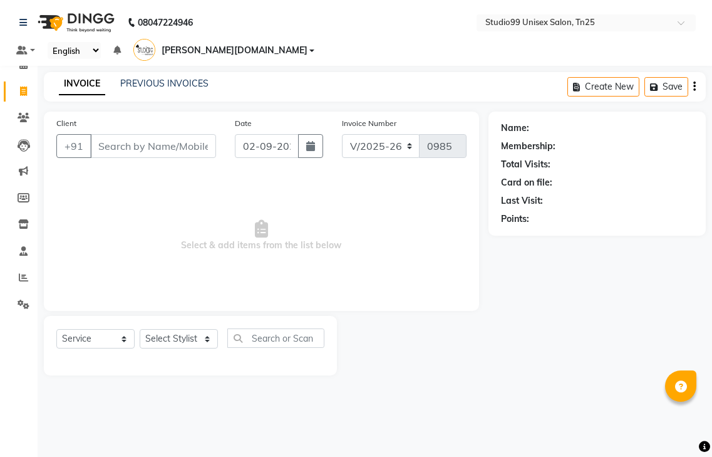 This screenshot has width=712, height=457. What do you see at coordinates (515, 219) in the screenshot?
I see `div: Points:` at bounding box center [515, 219].